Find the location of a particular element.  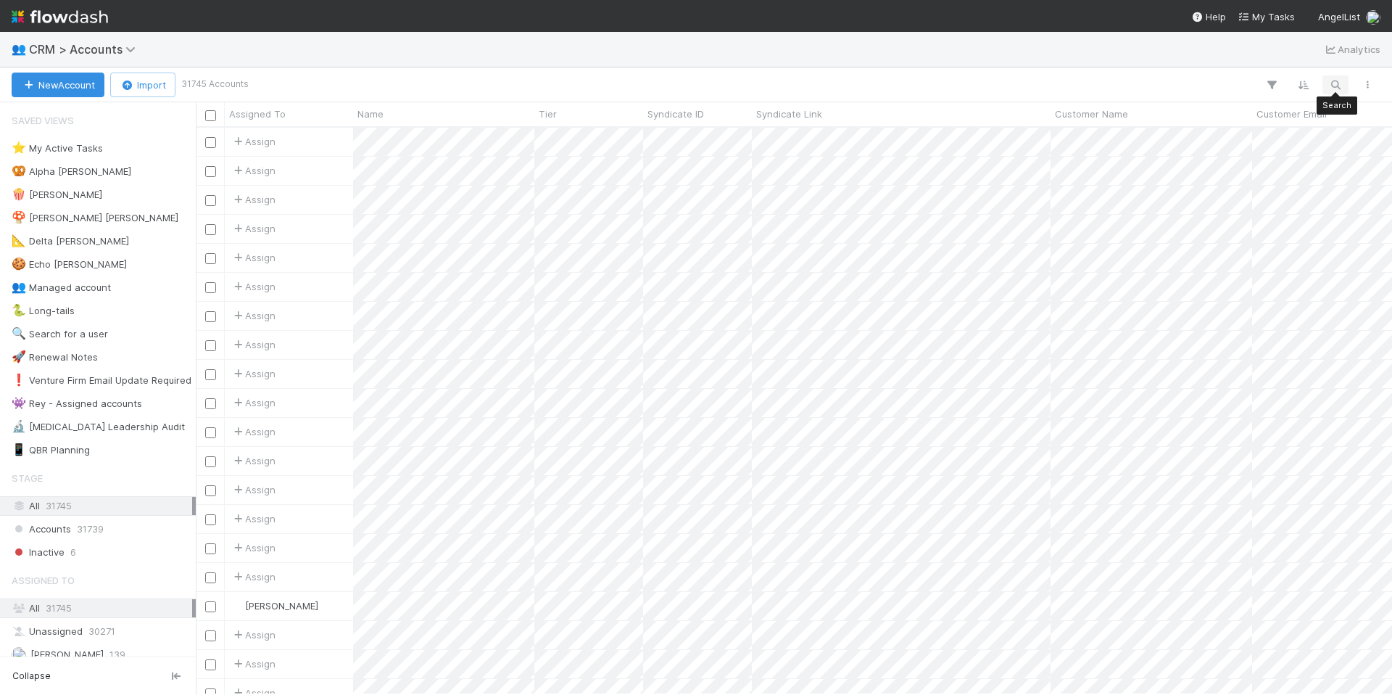

div: Managed account is located at coordinates (61, 287).